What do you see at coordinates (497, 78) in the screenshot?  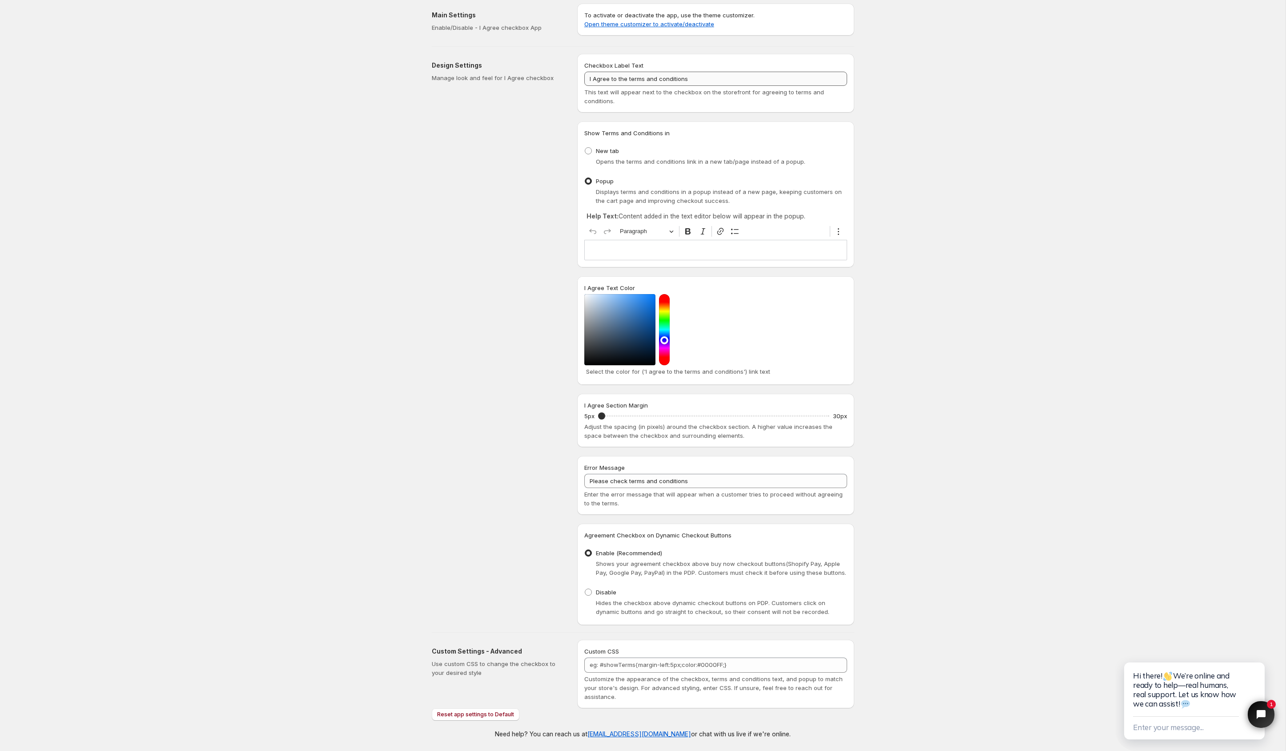 I see `p: Manage look and feel for I Agree checkbox` at bounding box center [497, 78].